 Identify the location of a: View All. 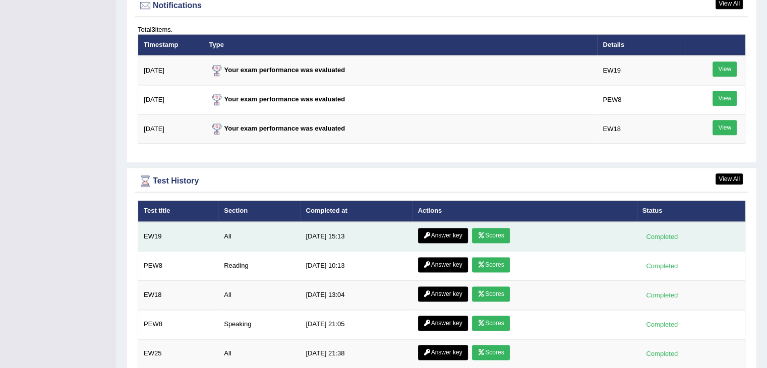
(730, 179).